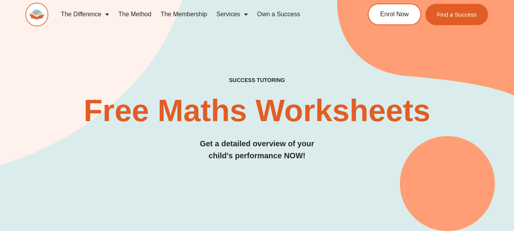 This screenshot has width=514, height=245. I want to click on h3: Get a detailed overview of your child's performance NOW!, so click(257, 150).